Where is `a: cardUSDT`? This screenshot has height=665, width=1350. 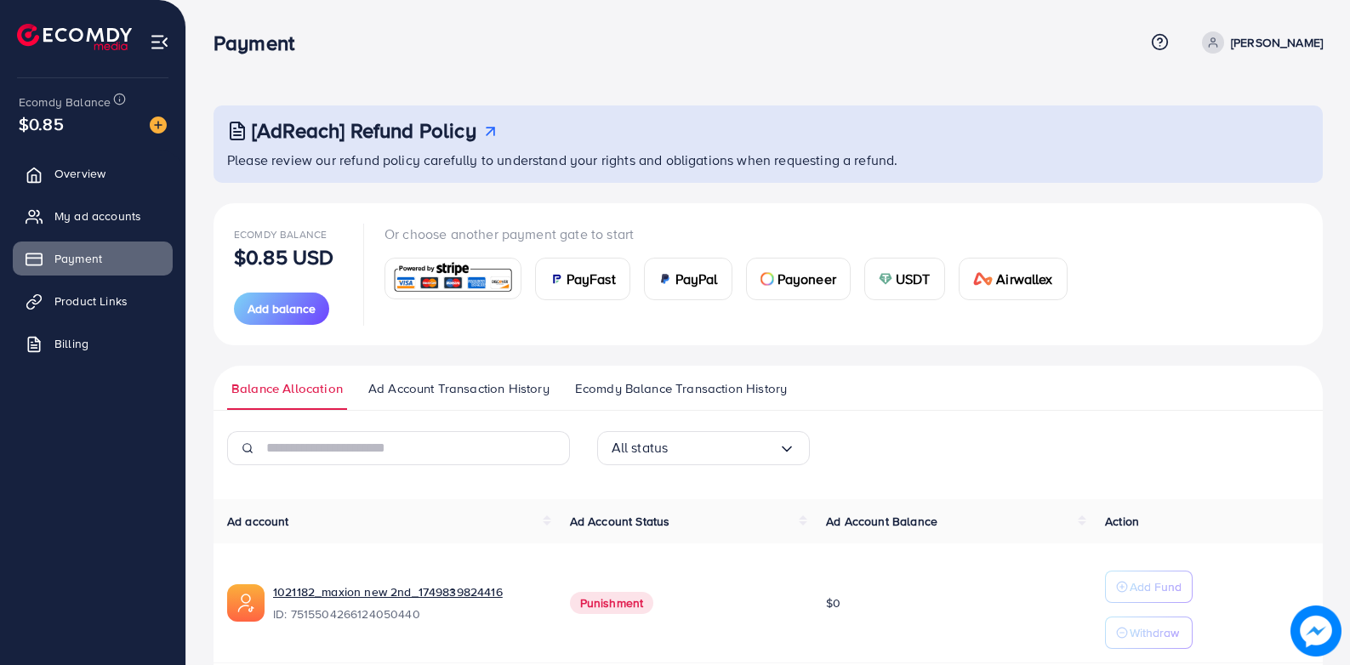 a: cardUSDT is located at coordinates (904, 279).